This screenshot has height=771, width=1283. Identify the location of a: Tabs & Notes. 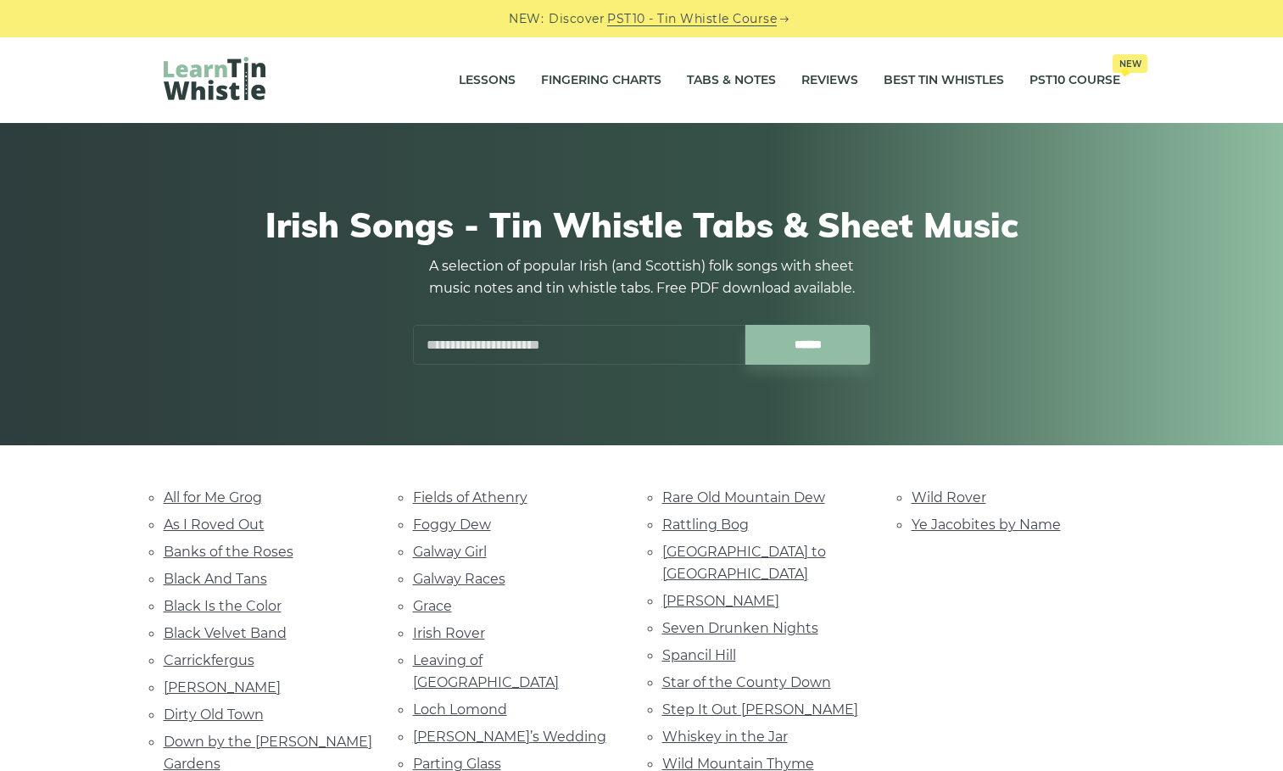
(731, 81).